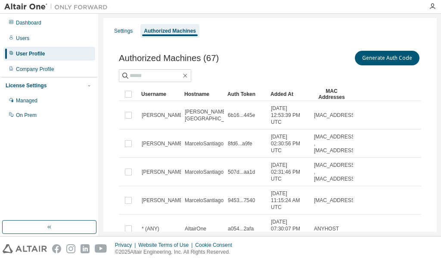 The image size is (441, 261). I want to click on span: a054...2afa, so click(241, 229).